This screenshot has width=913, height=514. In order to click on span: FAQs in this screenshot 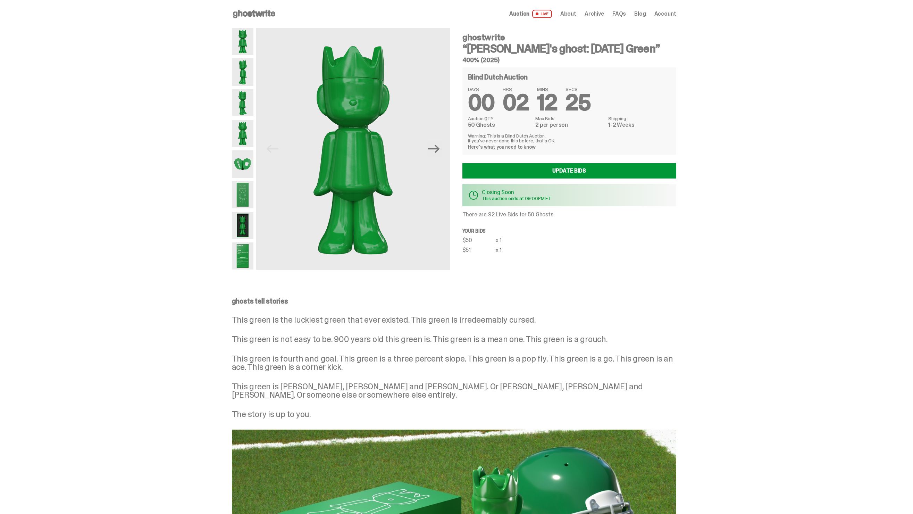, I will do `click(619, 14)`.